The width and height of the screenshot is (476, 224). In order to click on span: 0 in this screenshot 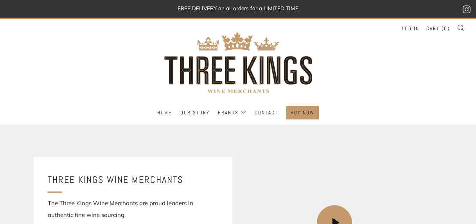, I will do `click(445, 28)`.